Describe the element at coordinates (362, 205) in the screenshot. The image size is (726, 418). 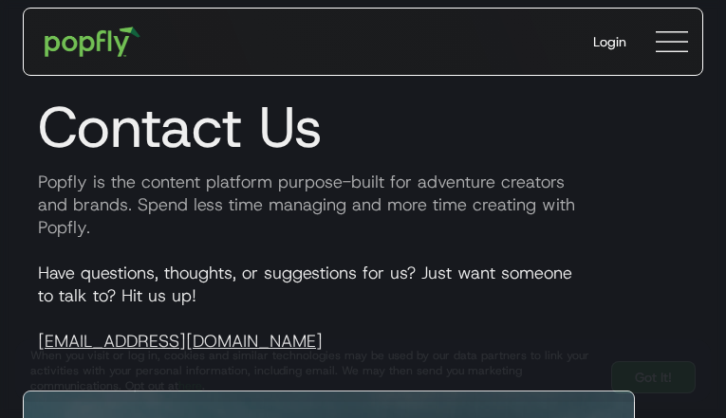
I see `p: Popfly is the content platform purpose-built for adventure creators and brands. Spend less time m...` at that location.